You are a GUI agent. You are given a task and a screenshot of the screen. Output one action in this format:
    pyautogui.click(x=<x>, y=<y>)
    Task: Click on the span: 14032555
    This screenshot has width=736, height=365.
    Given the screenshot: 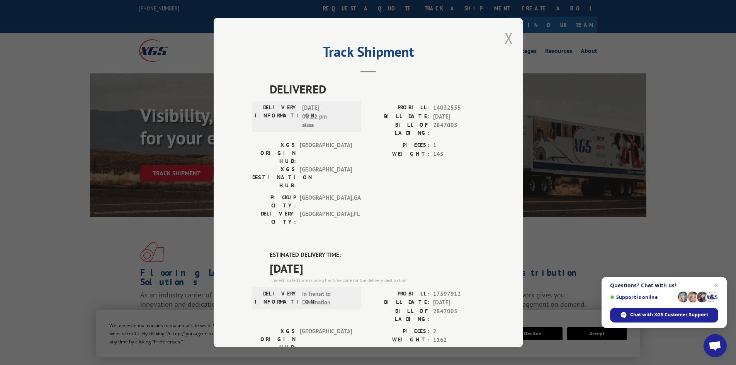 What is the action you would take?
    pyautogui.click(x=458, y=108)
    